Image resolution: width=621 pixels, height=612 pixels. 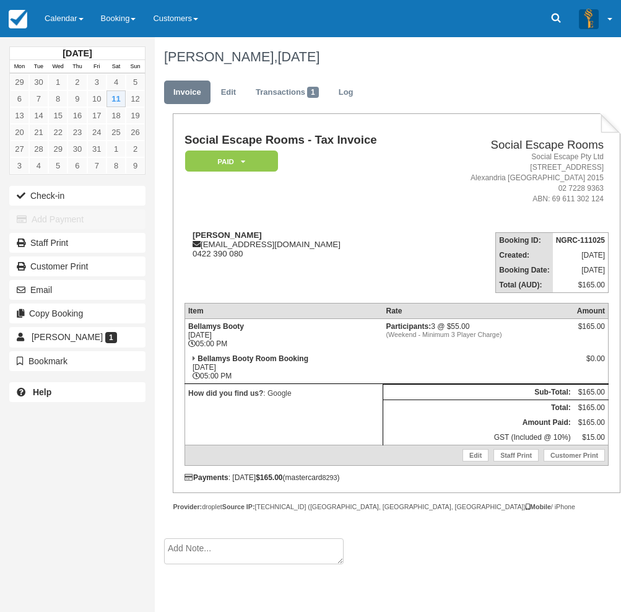 What do you see at coordinates (38, 132) in the screenshot?
I see `a: 21` at bounding box center [38, 132].